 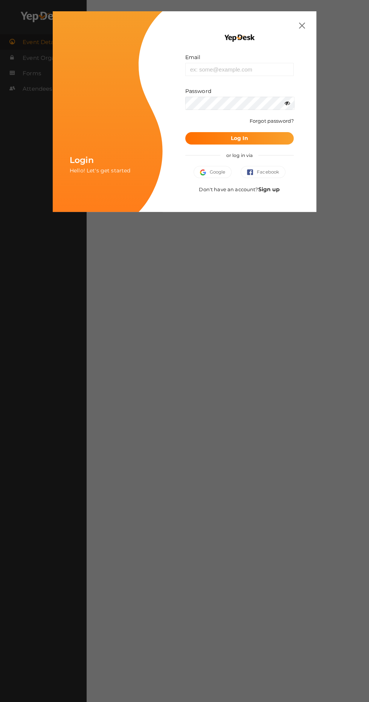 I want to click on img: facebook.svg, so click(x=252, y=172).